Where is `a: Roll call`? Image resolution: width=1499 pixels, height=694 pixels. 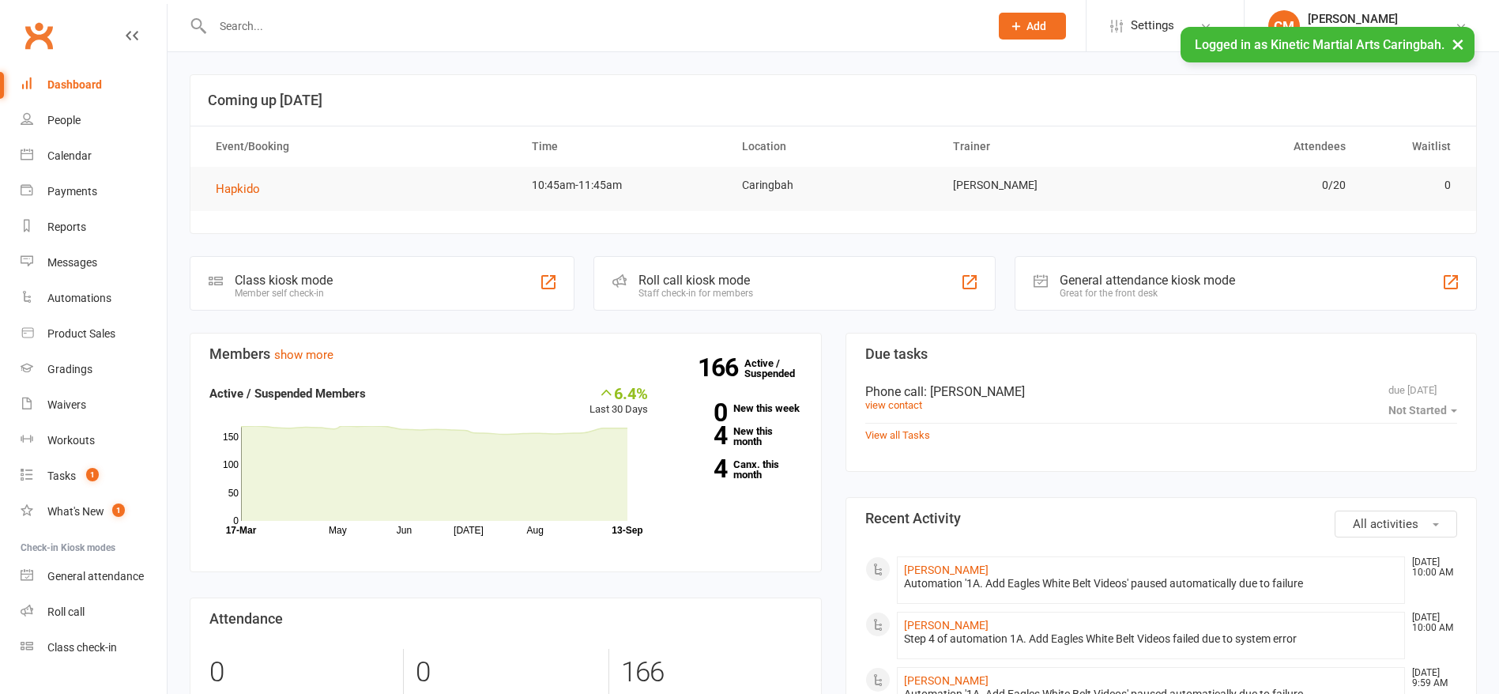
a: Roll call is located at coordinates (93, 612).